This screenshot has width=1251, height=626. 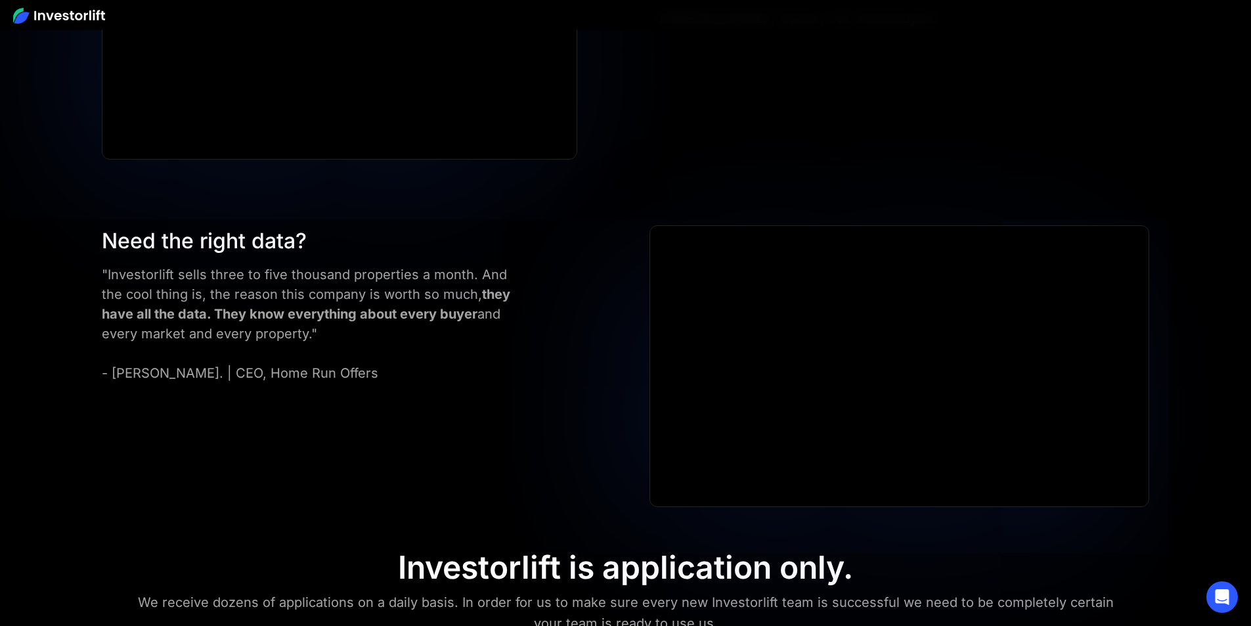 What do you see at coordinates (316, 324) in the screenshot?
I see `div: "Investorlift sells three to five thousand properties a month. And the cool thing is, the reason ...` at bounding box center [316, 324].